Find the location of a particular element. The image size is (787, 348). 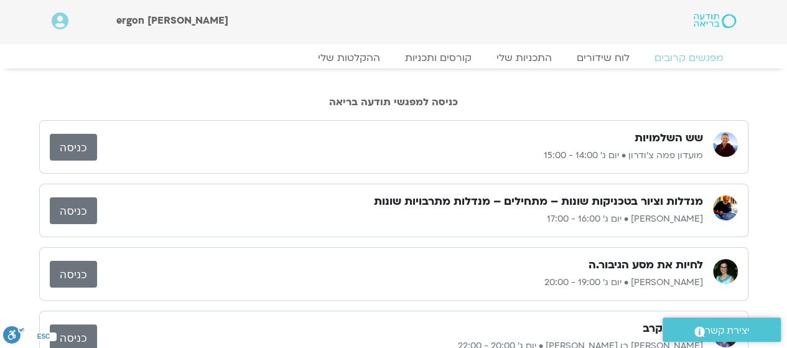

a: מפגשים קרובים is located at coordinates (689, 58).